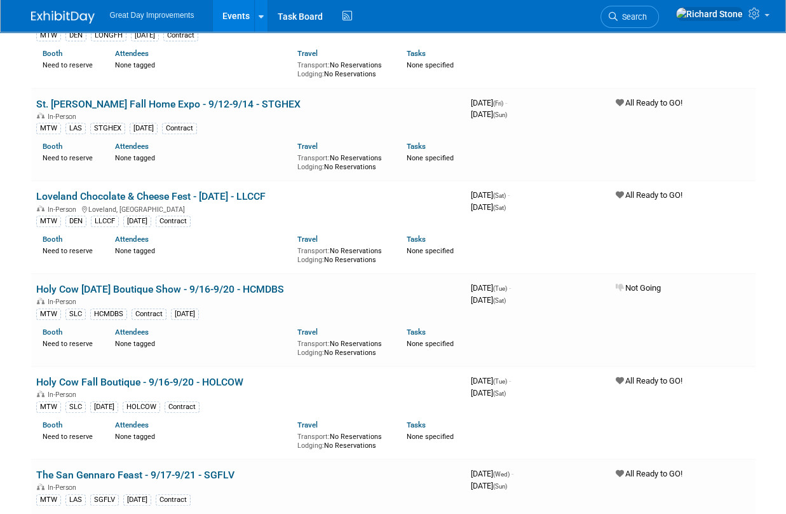 The image size is (786, 514). Describe the element at coordinates (135, 474) in the screenshot. I see `a: The San Gennaro Feast - 9/17-9/21 - SGFLV` at that location.